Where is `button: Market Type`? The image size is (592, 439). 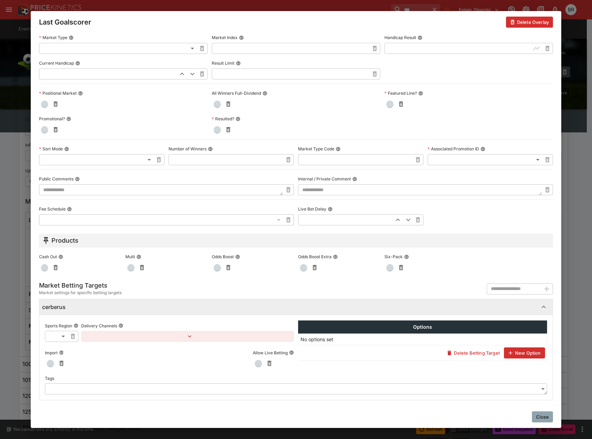
button: Market Type is located at coordinates (71, 38).